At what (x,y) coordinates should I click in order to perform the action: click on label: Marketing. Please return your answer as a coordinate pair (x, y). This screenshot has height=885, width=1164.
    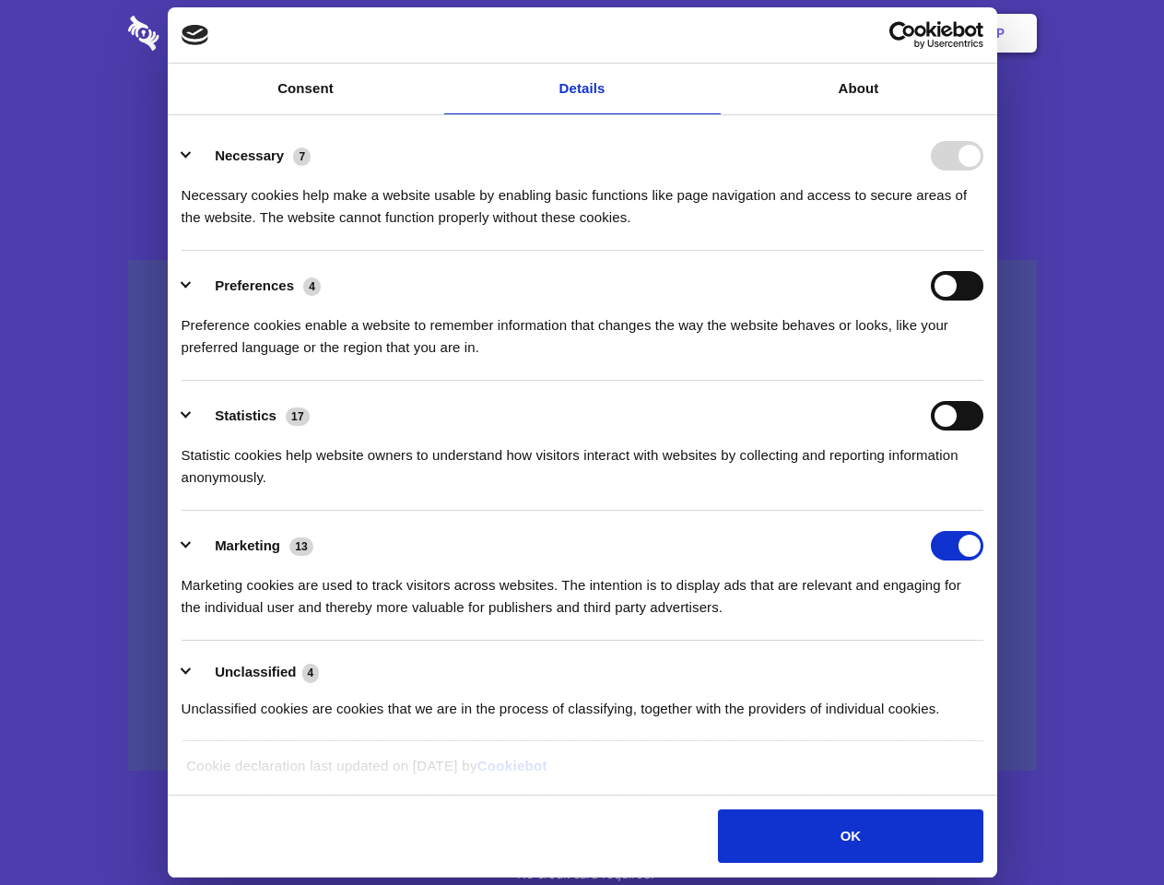
    Looking at the image, I should click on (247, 545).